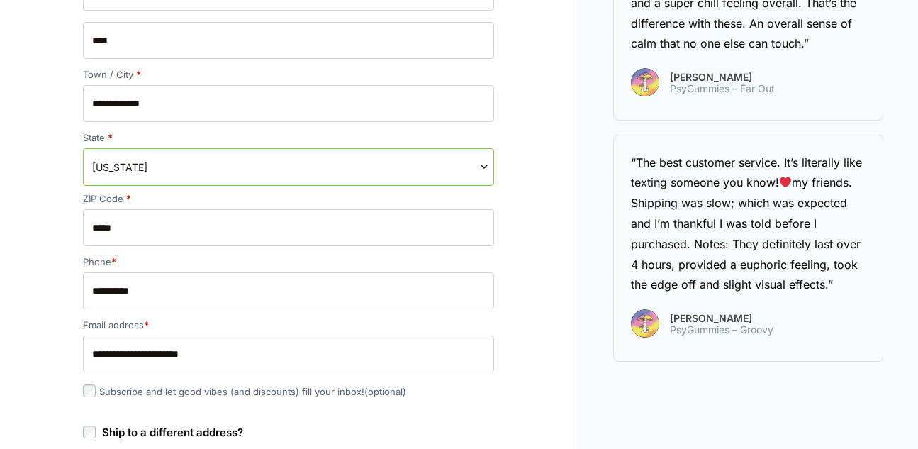 This screenshot has height=449, width=918. I want to click on div: “The best customer service. It’s literally like texting someone you know! my friends. Shipping wa..., so click(748, 224).